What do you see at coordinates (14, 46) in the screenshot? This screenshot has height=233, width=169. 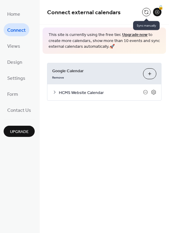 I see `a: Views` at bounding box center [14, 46].